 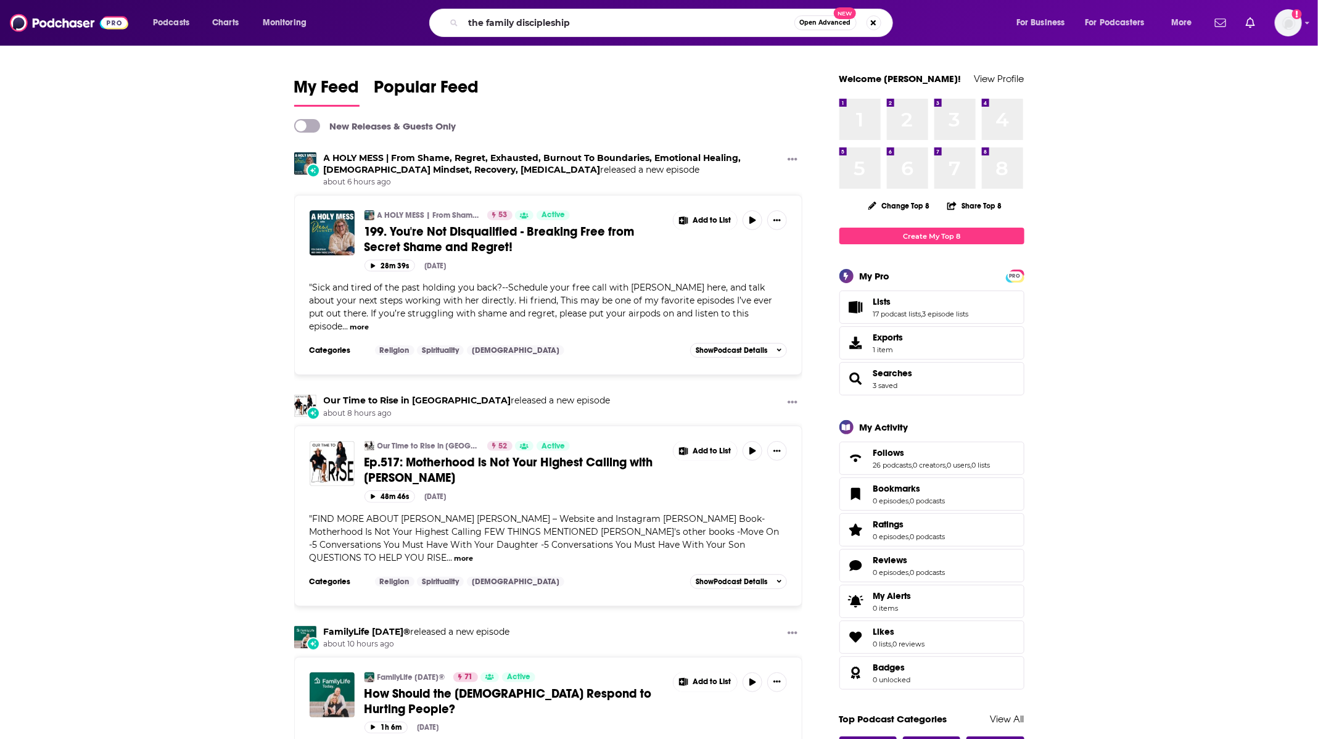 What do you see at coordinates (892, 680) in the screenshot?
I see `a: 0 unlocked` at bounding box center [892, 680].